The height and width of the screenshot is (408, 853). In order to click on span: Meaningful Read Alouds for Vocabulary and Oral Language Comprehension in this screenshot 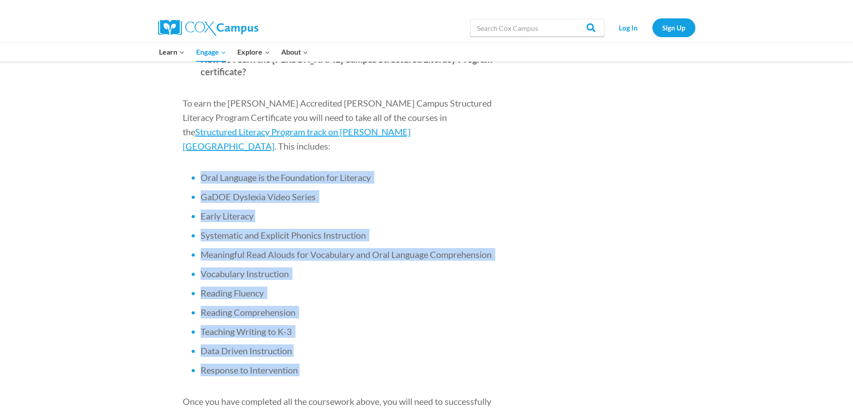, I will do `click(346, 254)`.